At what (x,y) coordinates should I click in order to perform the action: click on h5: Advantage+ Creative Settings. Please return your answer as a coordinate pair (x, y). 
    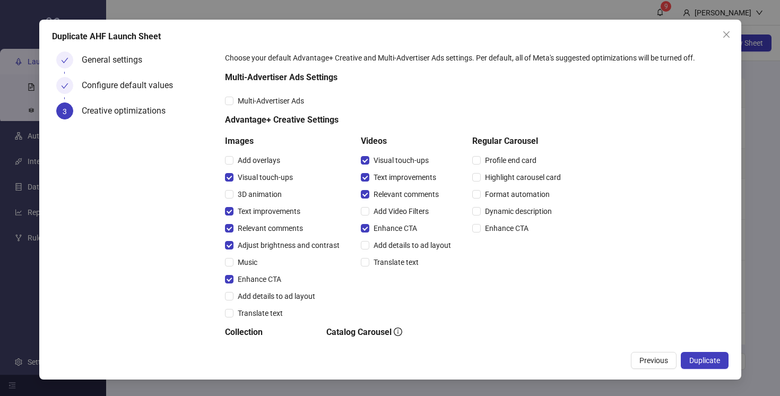
    Looking at the image, I should click on (395, 120).